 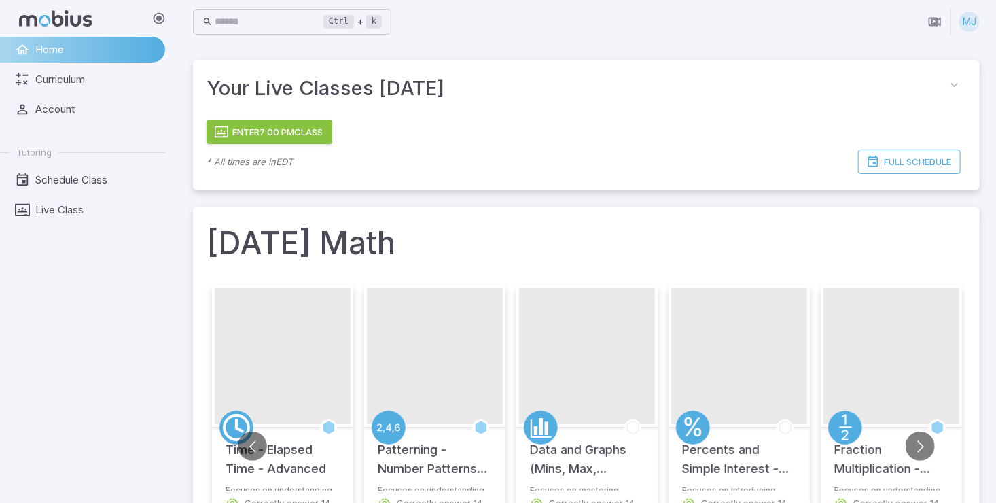 I want to click on p: Focuses on understanding how to multiply fractions., so click(x=891, y=488).